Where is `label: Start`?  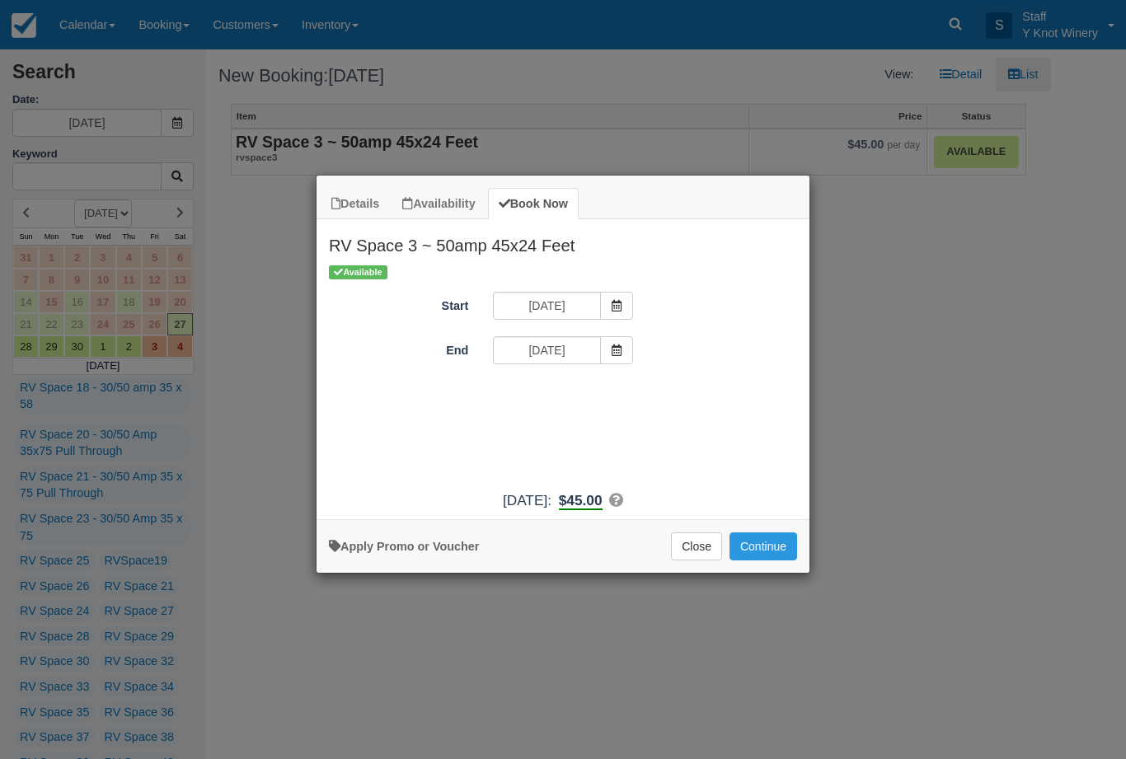 label: Start is located at coordinates (398, 303).